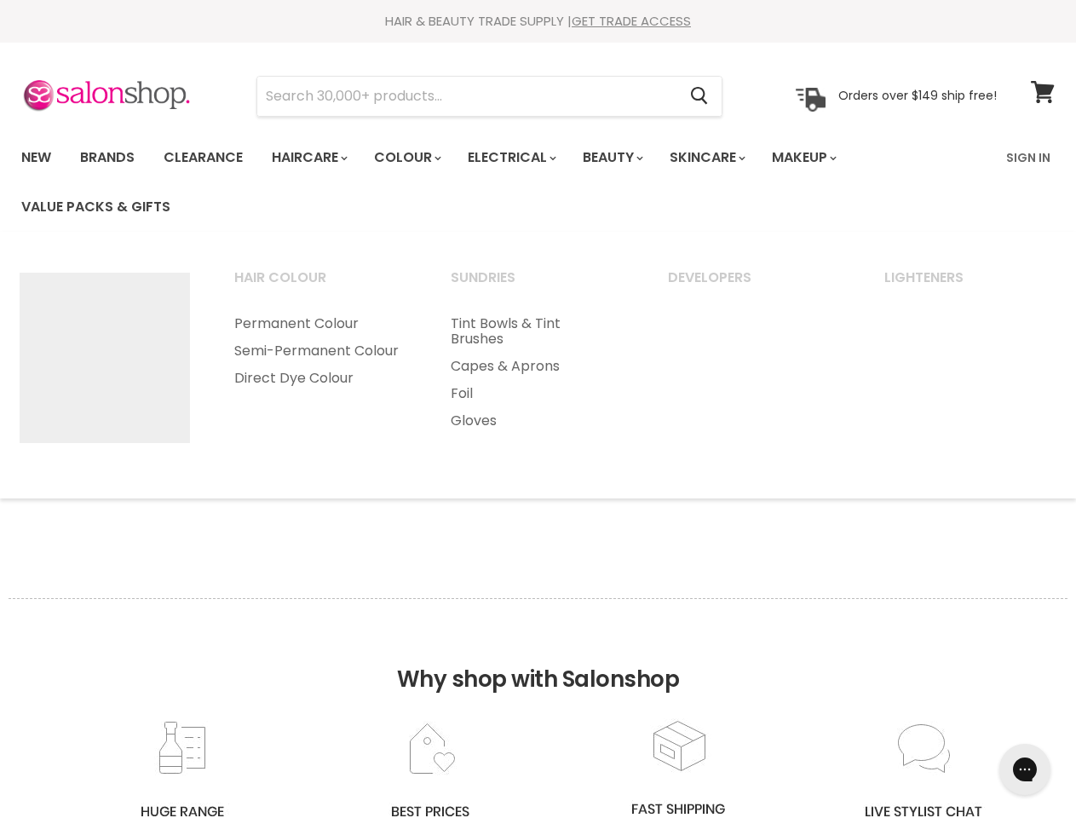 This screenshot has width=1076, height=818. I want to click on a: Makeup, so click(802, 158).